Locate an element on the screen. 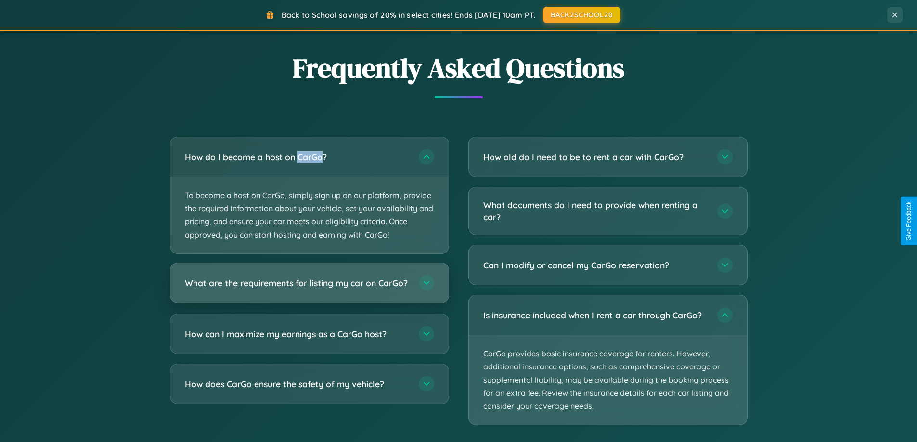 The image size is (917, 442). h3: Is insurance included when I rent a car through CarGo? is located at coordinates (595, 315).